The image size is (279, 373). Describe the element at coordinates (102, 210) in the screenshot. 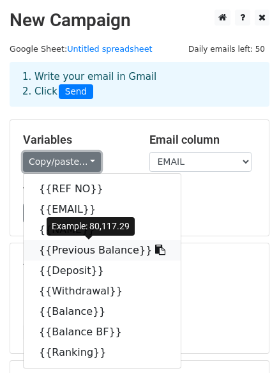

I see `a: {{EMAIL}}` at that location.